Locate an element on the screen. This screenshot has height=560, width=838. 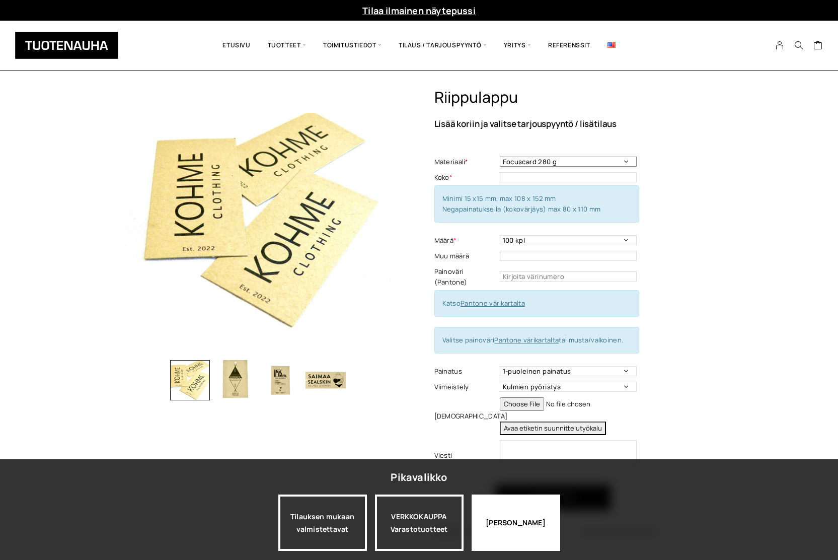
button: Search is located at coordinates (799, 45).